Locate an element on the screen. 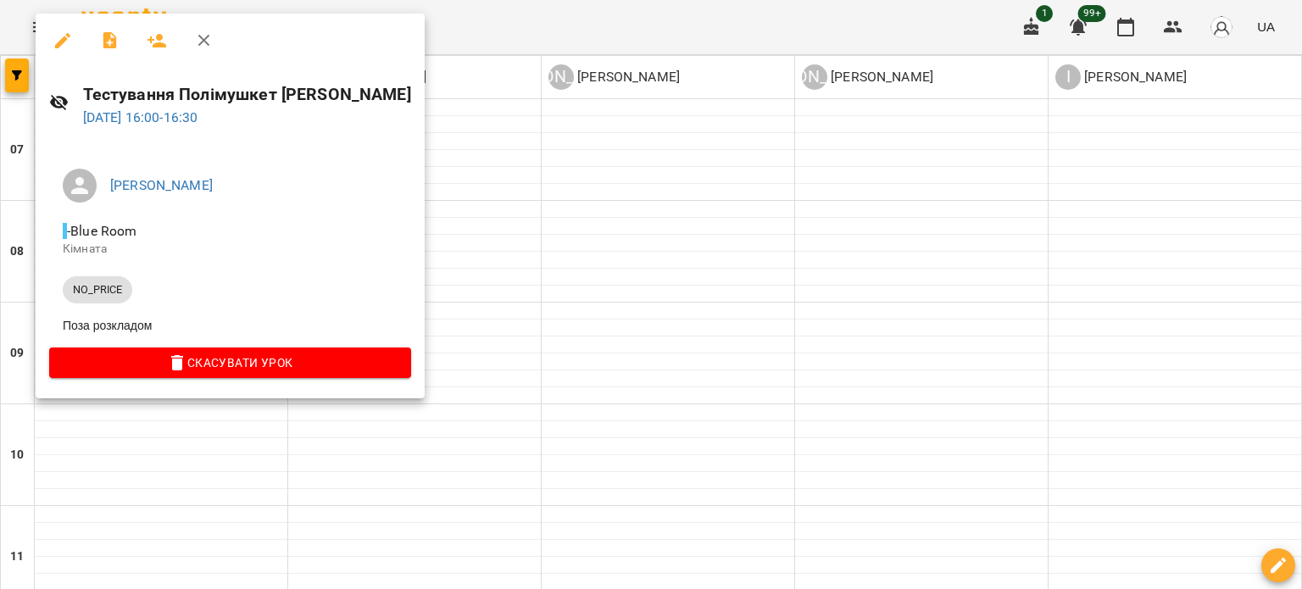  p: Кімната is located at coordinates (230, 249).